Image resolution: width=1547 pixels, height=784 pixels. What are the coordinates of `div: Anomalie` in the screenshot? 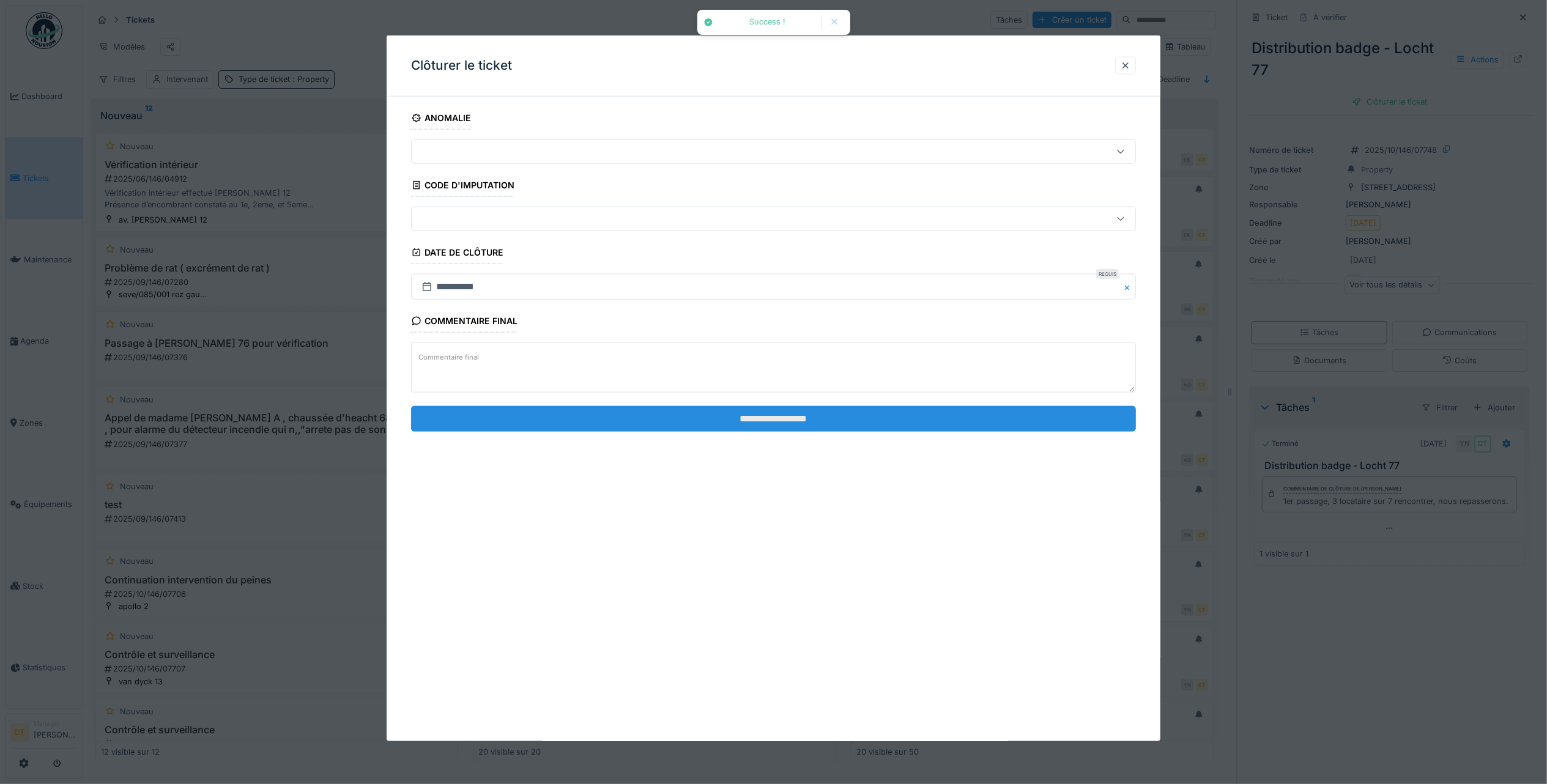 It's located at (441, 119).